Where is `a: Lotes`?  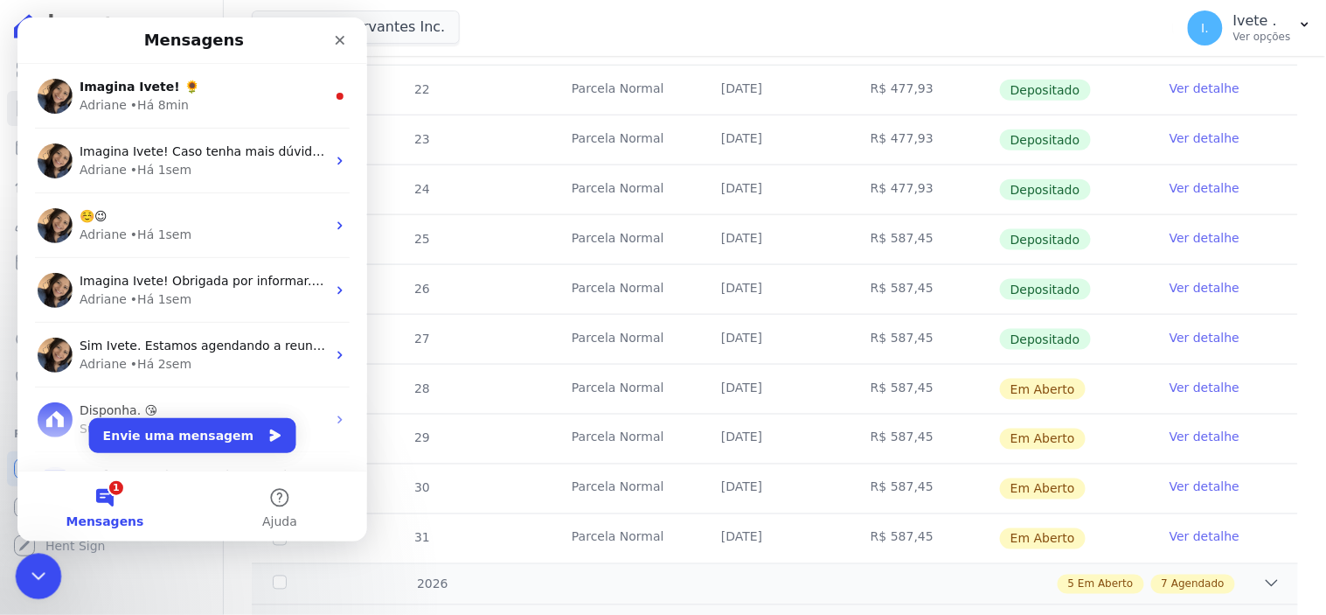 a: Lotes is located at coordinates (111, 185).